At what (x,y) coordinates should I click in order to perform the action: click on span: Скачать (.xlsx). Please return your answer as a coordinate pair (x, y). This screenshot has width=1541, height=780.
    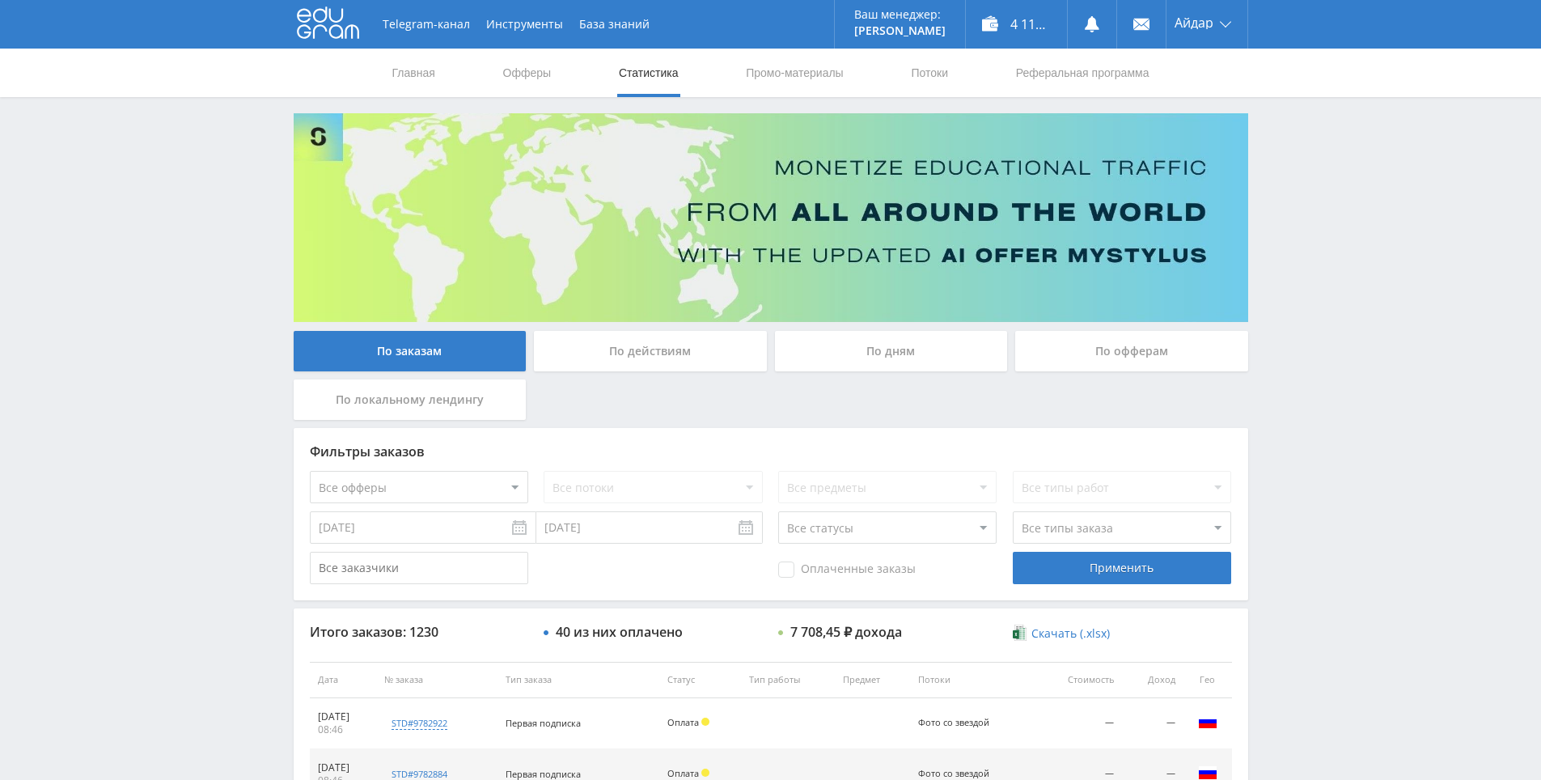
    Looking at the image, I should click on (1070, 633).